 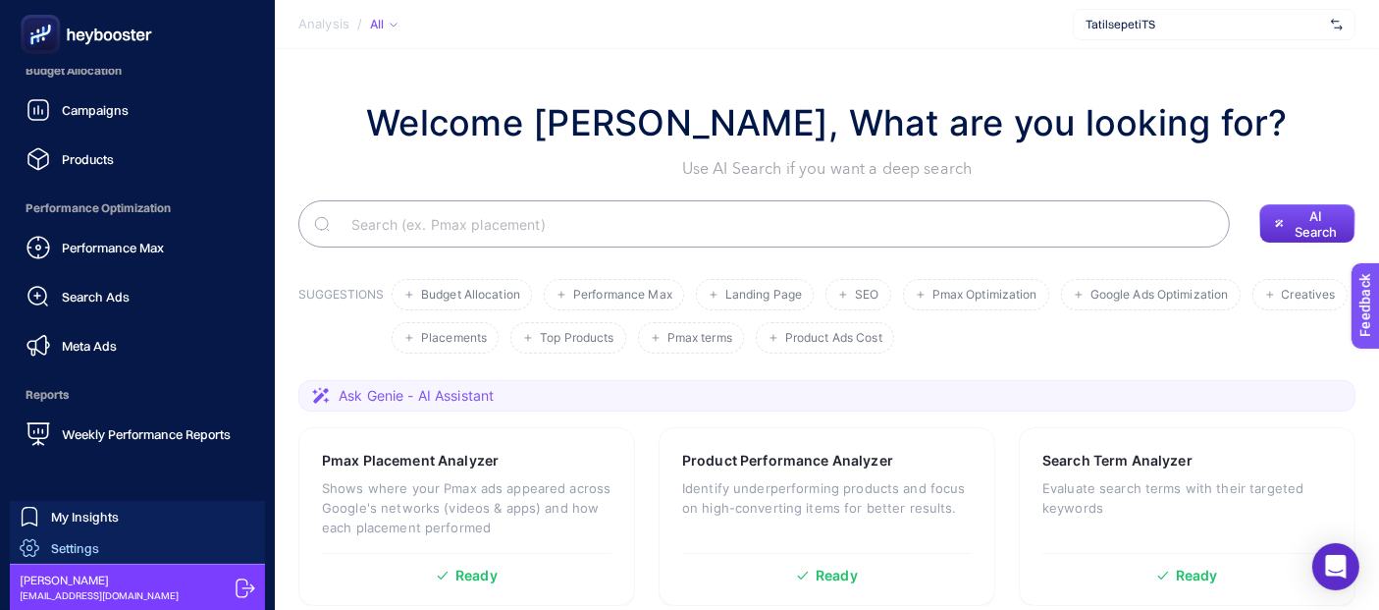 What do you see at coordinates (324, 25) in the screenshot?
I see `span: Analysis` at bounding box center [324, 25].